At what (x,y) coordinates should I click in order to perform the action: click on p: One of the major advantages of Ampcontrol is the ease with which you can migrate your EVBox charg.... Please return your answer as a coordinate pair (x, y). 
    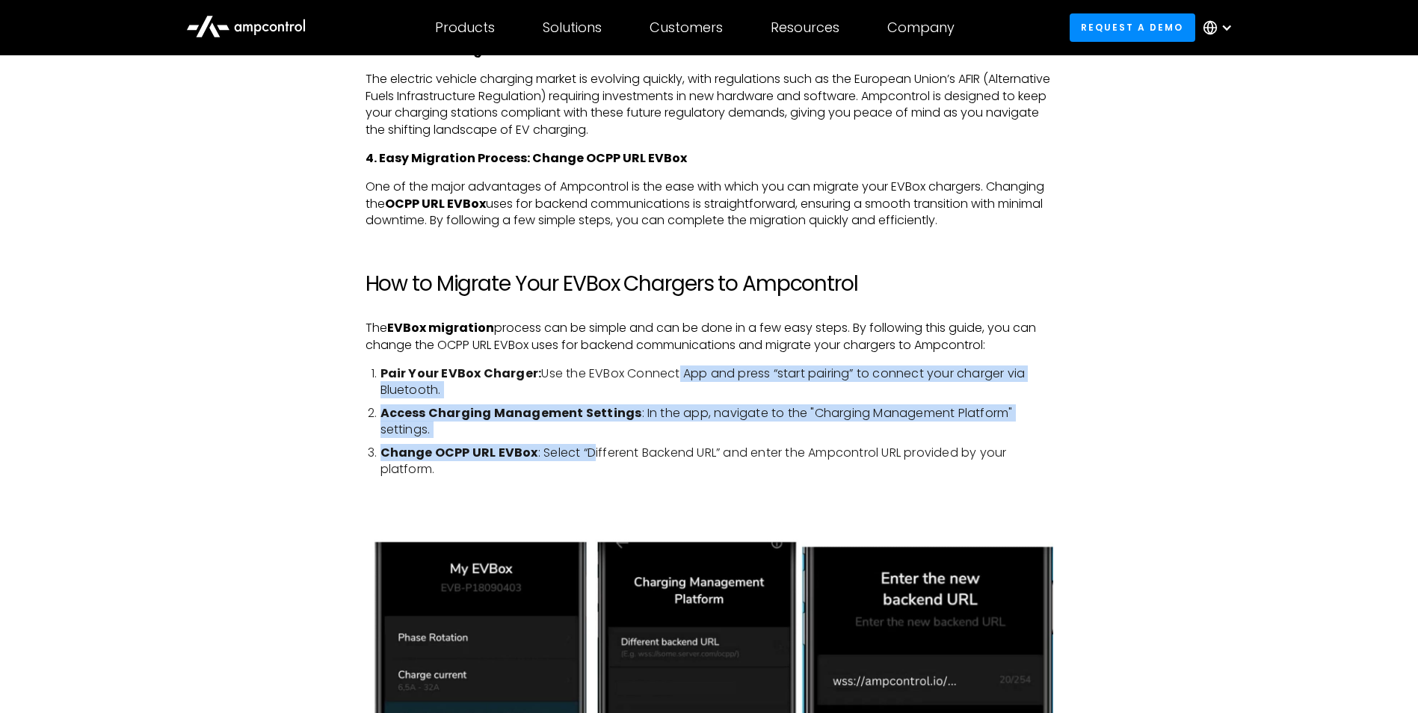
    Looking at the image, I should click on (709, 203).